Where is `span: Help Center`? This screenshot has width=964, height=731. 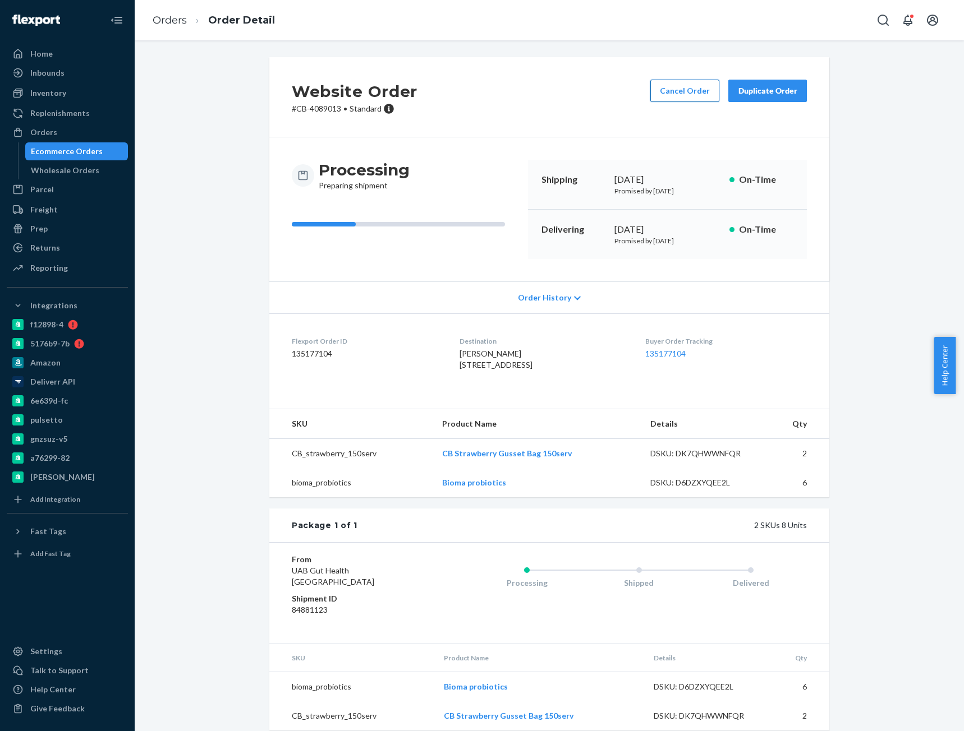
span: Help Center is located at coordinates (944, 366).